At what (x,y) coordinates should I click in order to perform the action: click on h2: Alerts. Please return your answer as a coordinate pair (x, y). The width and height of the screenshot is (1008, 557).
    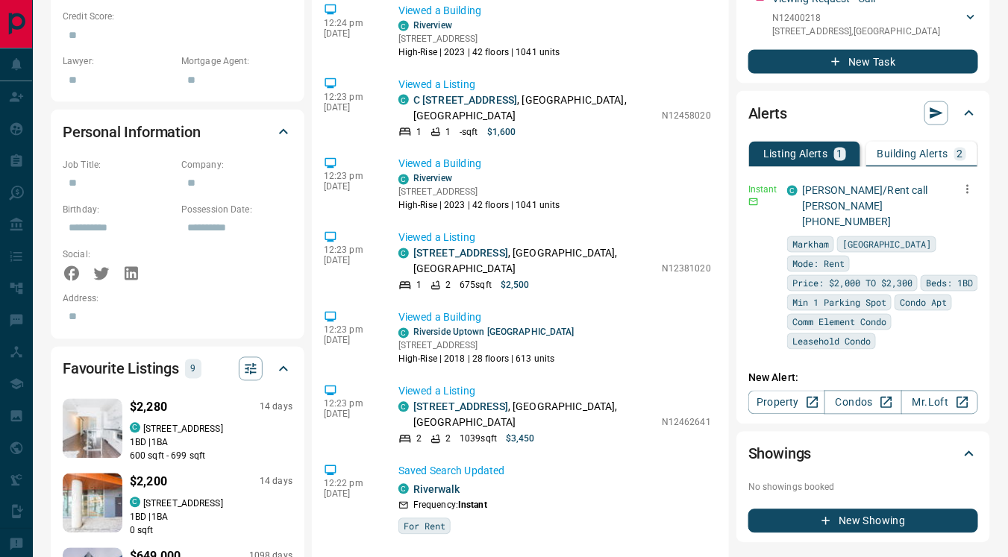
    Looking at the image, I should click on (768, 113).